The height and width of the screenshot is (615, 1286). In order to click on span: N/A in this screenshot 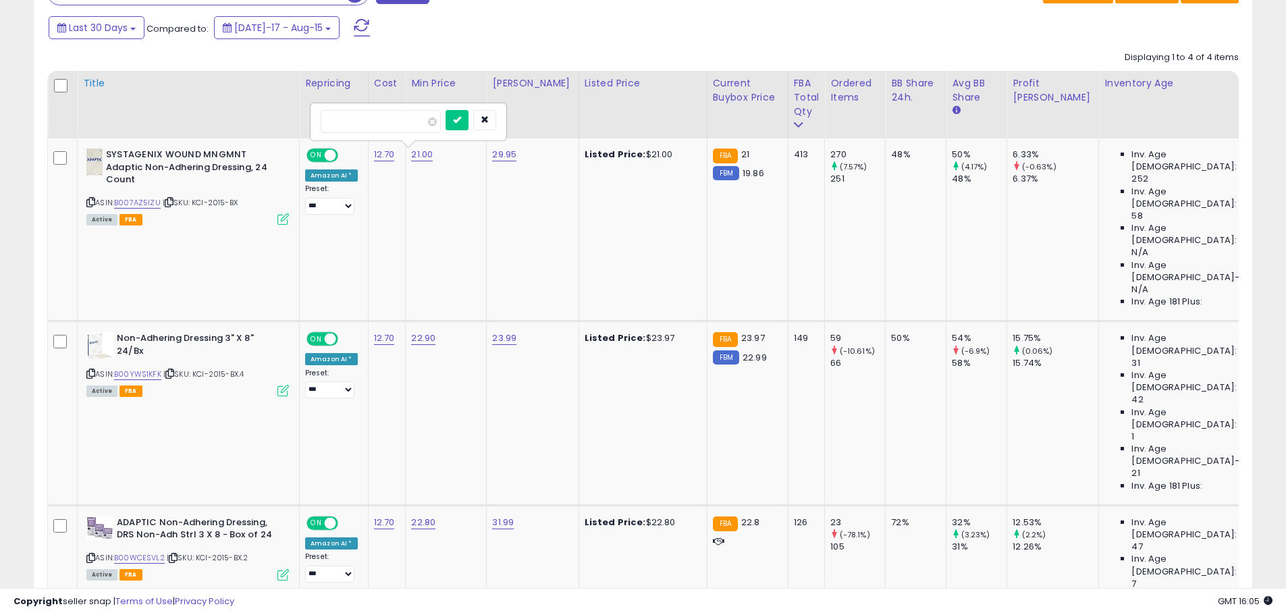, I will do `click(1139, 252)`.